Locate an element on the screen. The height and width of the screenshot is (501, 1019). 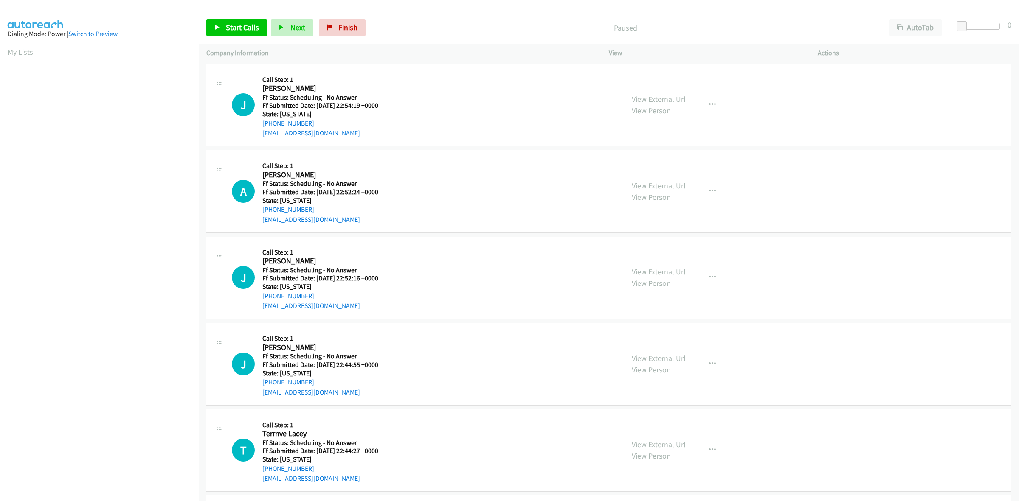
h2: Terrnve Lacey is located at coordinates (326, 434).